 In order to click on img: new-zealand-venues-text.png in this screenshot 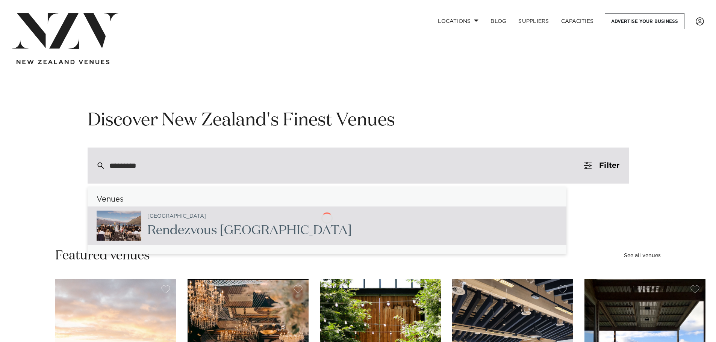, I will do `click(63, 62)`.